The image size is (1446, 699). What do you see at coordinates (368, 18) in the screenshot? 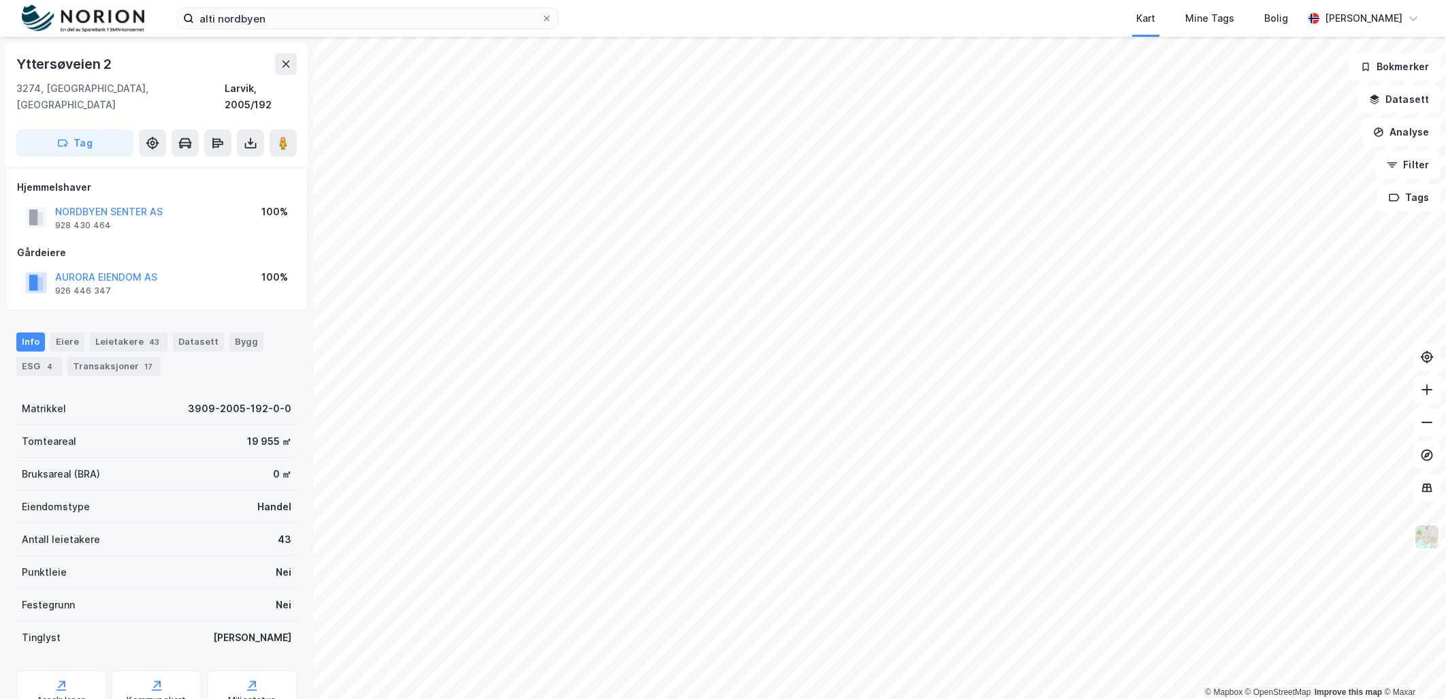
I see `input: Søk på adresse, matrikkel, gårdeiere, leietakere eller personer` at bounding box center [368, 18].